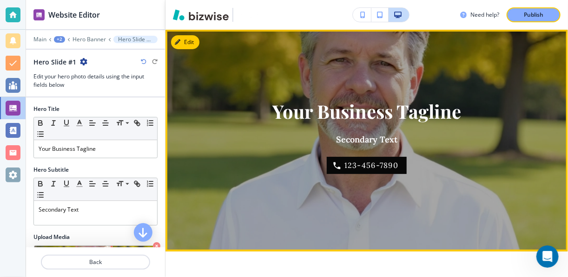 This screenshot has width=568, height=277. I want to click on img: Your Logo, so click(249, 15).